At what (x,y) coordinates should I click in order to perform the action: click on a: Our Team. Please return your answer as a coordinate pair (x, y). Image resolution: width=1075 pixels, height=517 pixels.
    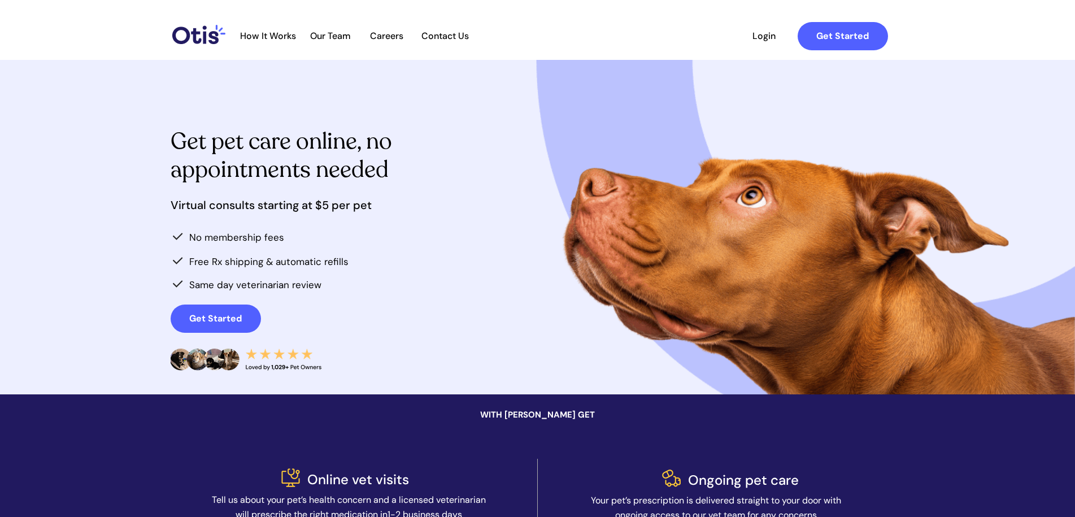
    Looking at the image, I should click on (330, 36).